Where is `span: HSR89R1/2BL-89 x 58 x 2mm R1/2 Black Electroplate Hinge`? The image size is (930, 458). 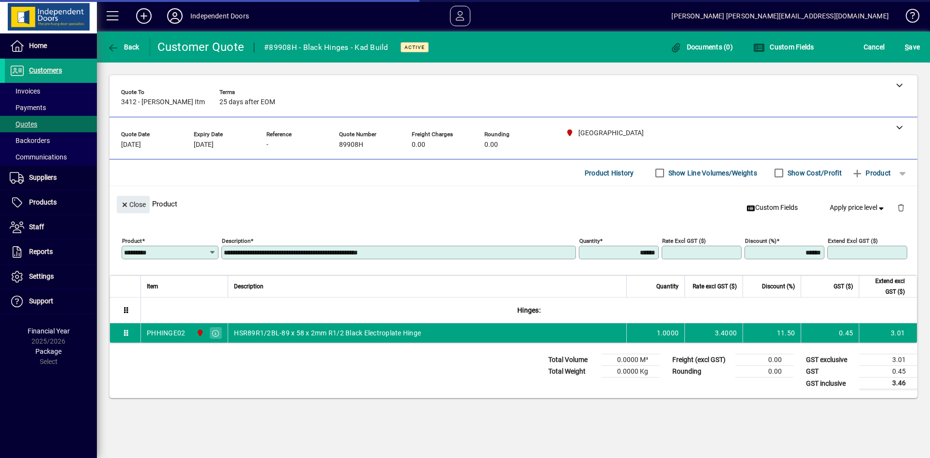
span: HSR89R1/2BL-89 x 58 x 2mm R1/2 Black Electroplate Hinge is located at coordinates (328, 333).